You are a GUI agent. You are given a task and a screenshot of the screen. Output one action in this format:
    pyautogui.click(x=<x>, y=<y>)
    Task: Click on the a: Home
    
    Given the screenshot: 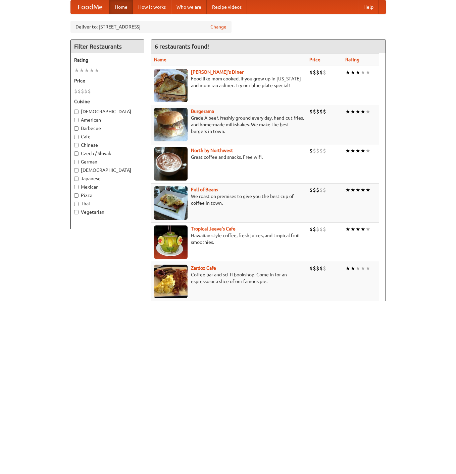 What is the action you would take?
    pyautogui.click(x=121, y=7)
    